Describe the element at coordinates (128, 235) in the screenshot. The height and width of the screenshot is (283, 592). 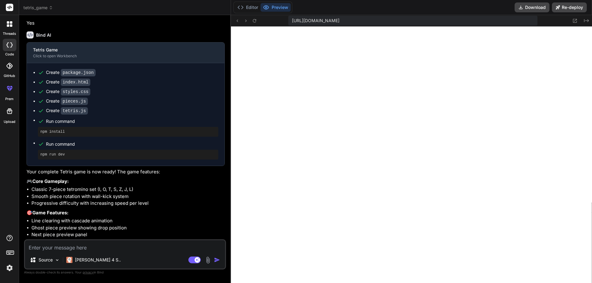
I see `li: Next piece preview panel` at that location.